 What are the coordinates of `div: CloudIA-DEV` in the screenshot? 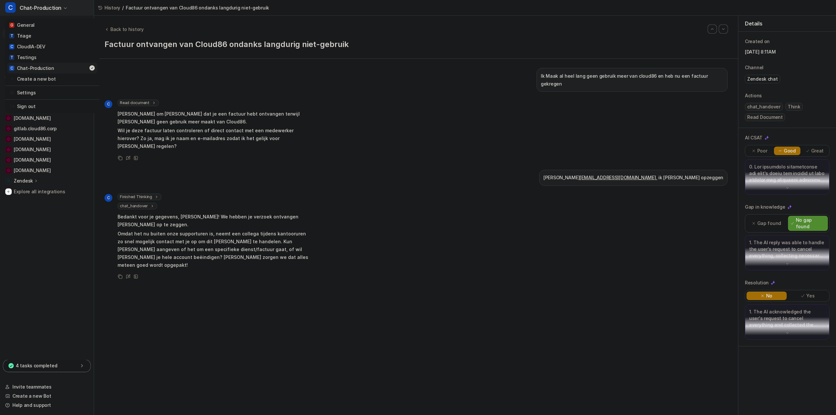 It's located at (27, 46).